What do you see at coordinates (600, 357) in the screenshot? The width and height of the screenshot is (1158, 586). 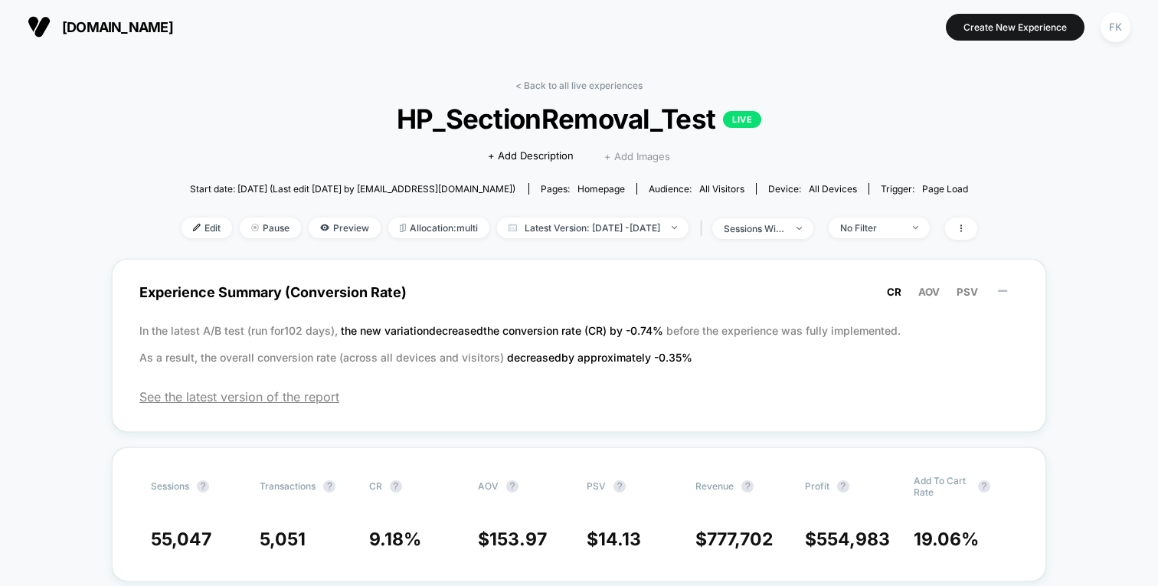 I see `span: decreased by approximately -0.35 %` at bounding box center [600, 357].